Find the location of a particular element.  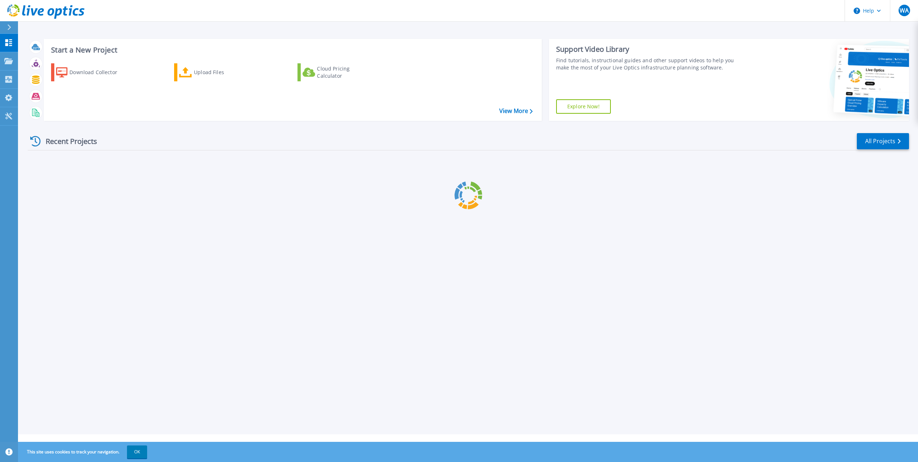

a: Cloud Pricing Calculator is located at coordinates (338, 72).